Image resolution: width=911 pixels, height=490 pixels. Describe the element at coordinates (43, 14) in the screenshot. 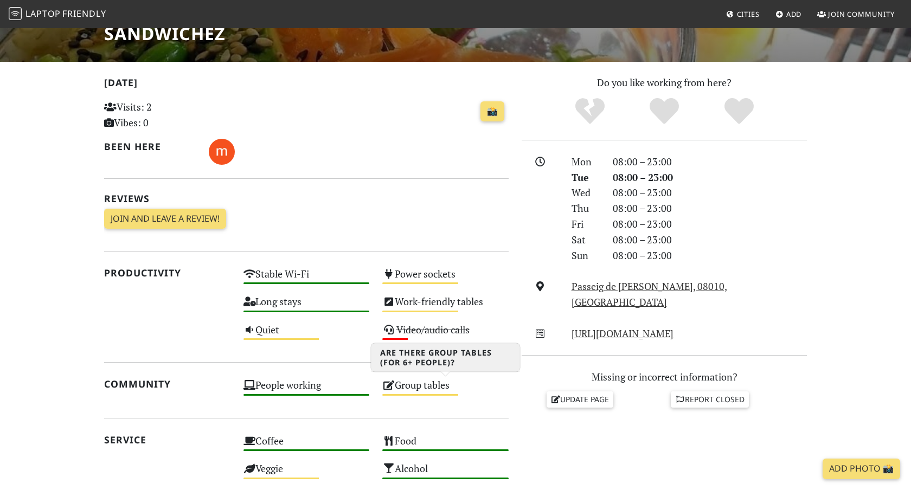

I see `span: Laptop` at that location.